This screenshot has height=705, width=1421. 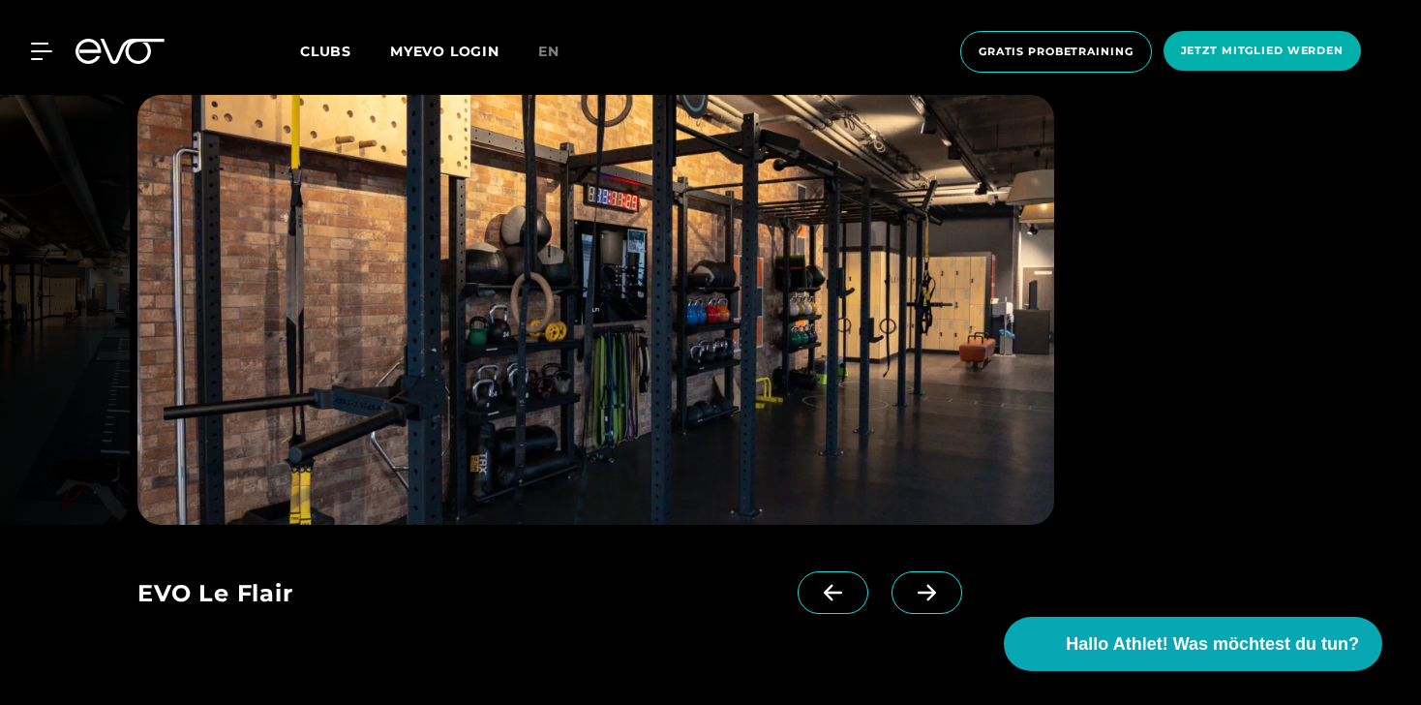 I want to click on span: en, so click(x=549, y=51).